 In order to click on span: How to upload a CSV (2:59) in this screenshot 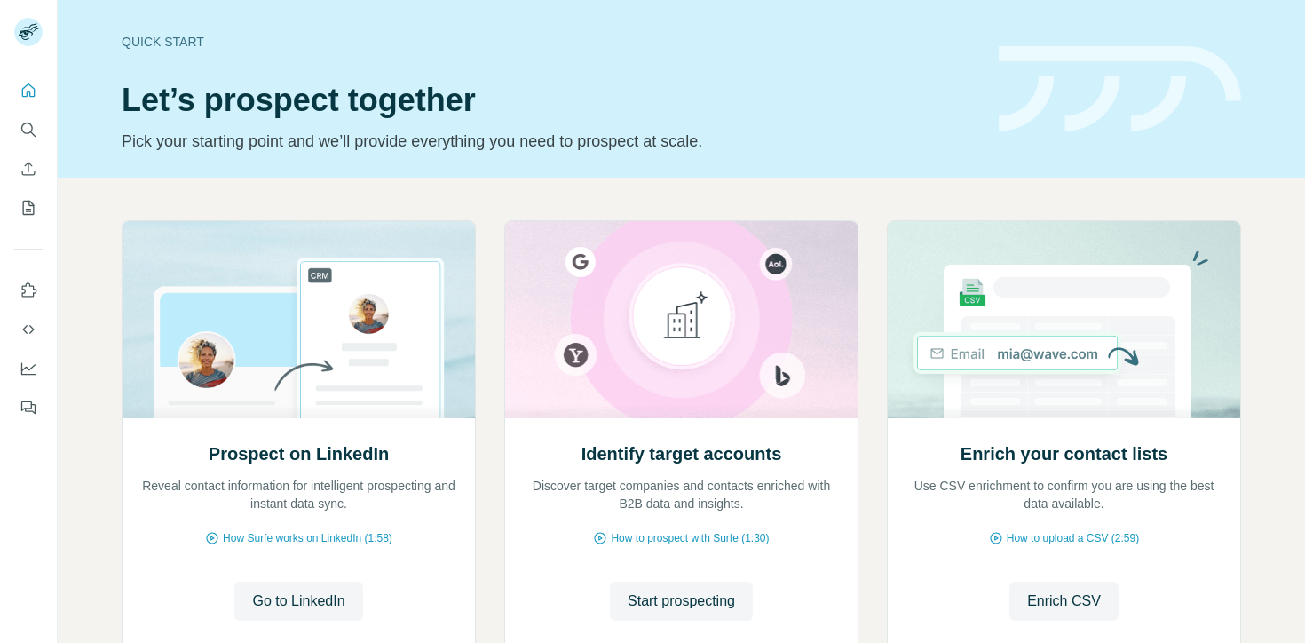, I will do `click(1072, 538)`.